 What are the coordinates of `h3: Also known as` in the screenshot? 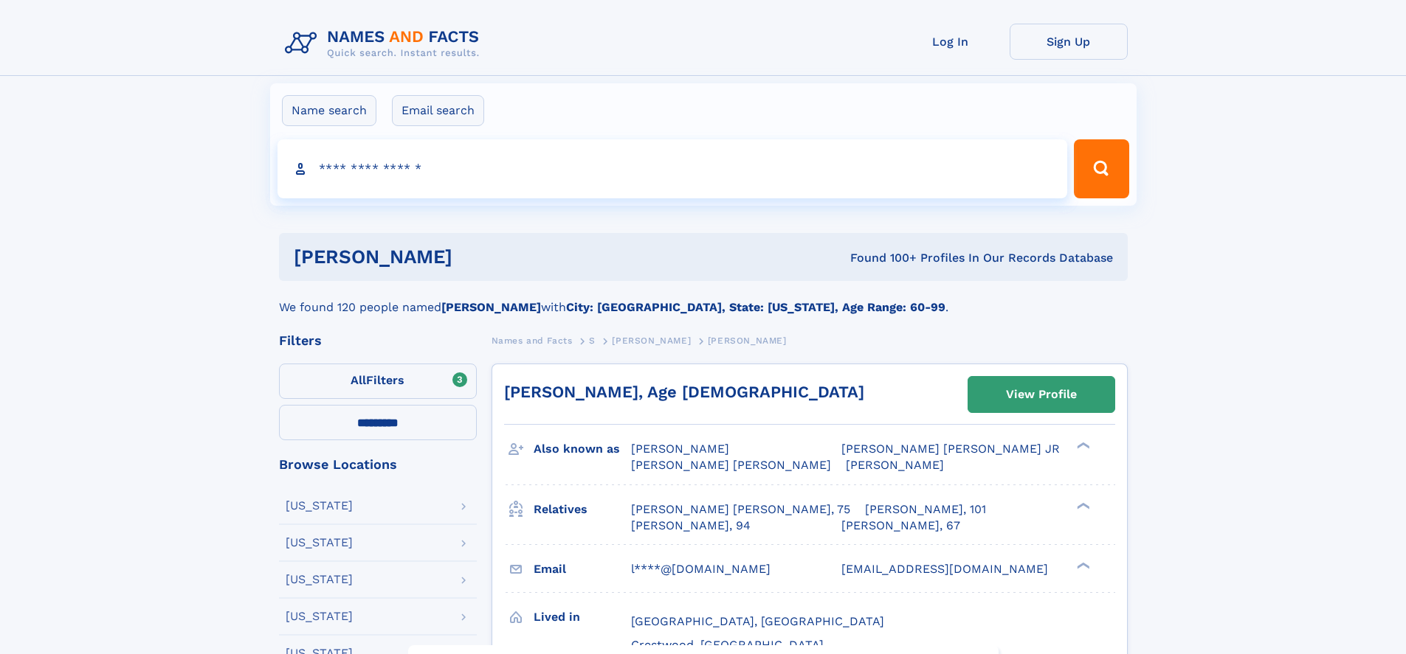 It's located at (582, 449).